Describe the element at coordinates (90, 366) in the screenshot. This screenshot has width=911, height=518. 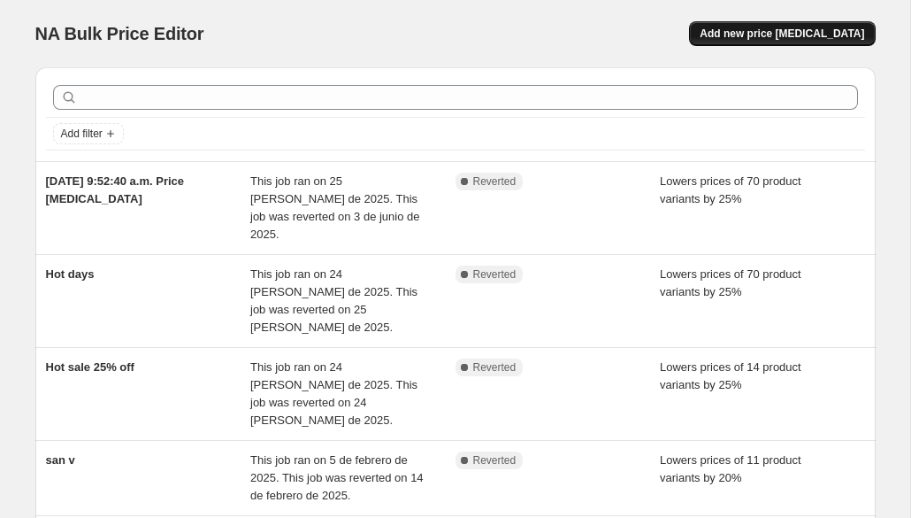
I see `span: Hot sale 25% off` at that location.